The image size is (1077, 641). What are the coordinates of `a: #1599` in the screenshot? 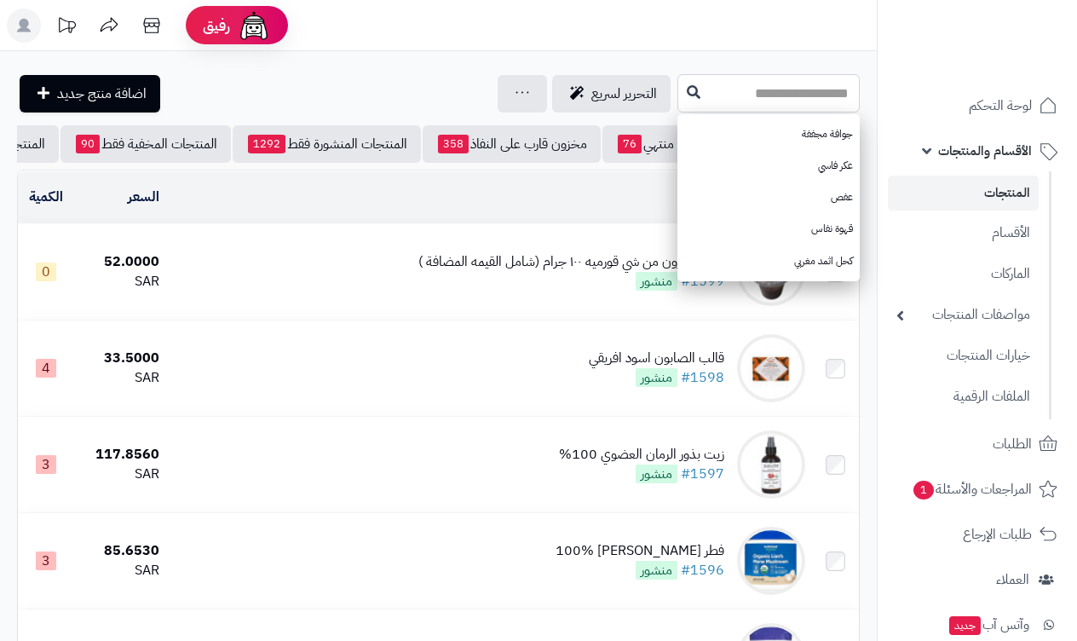 It's located at (702, 281).